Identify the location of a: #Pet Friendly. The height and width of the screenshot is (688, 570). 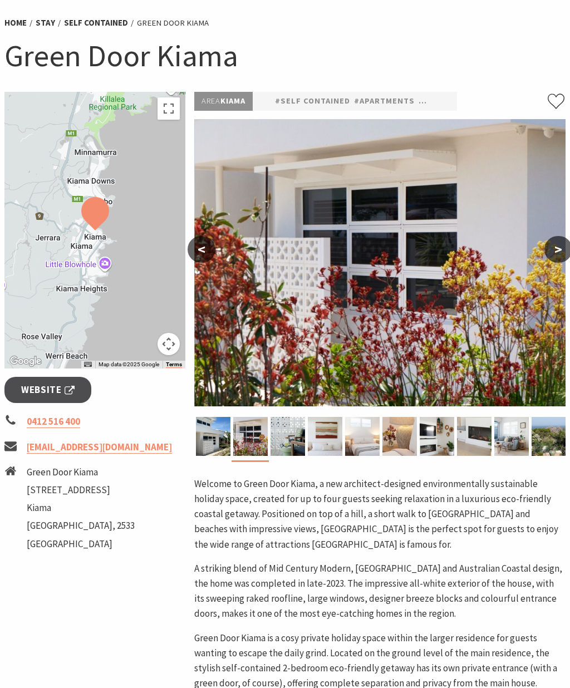
(450, 101).